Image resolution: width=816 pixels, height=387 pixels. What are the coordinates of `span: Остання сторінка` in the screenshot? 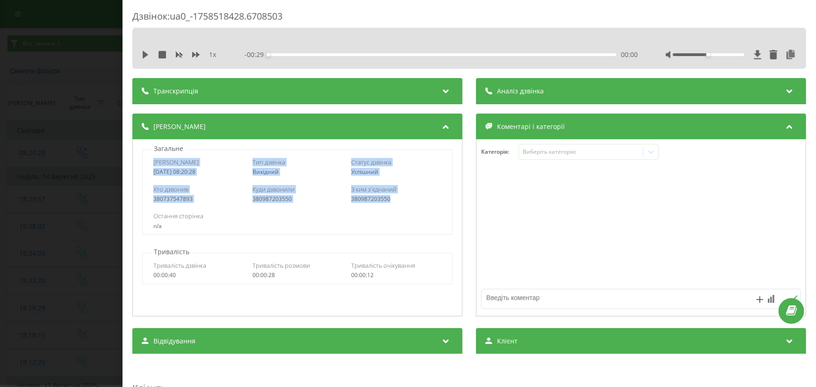 It's located at (178, 216).